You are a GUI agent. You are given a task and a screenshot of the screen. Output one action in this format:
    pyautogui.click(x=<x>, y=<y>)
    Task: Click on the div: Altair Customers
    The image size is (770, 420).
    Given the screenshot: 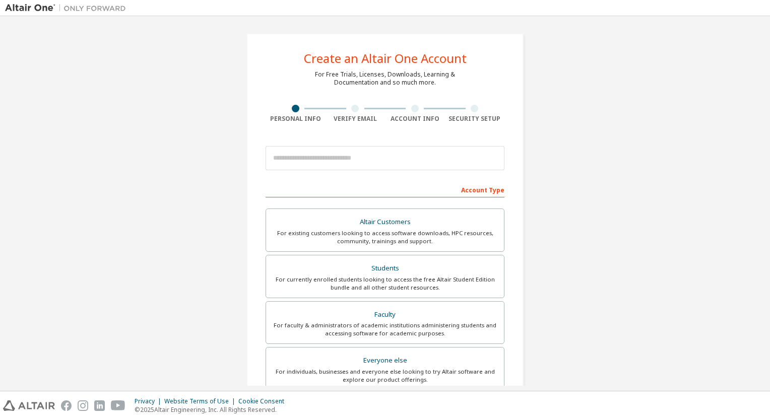 What is the action you would take?
    pyautogui.click(x=385, y=222)
    